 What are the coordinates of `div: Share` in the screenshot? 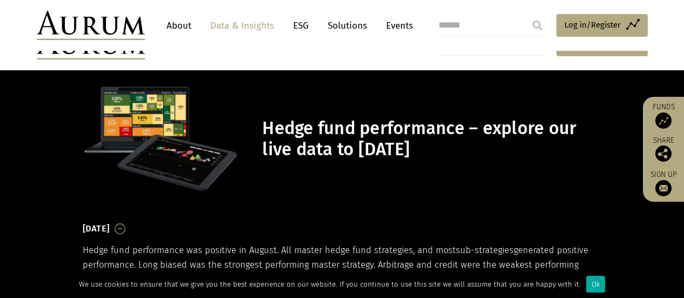 It's located at (664, 149).